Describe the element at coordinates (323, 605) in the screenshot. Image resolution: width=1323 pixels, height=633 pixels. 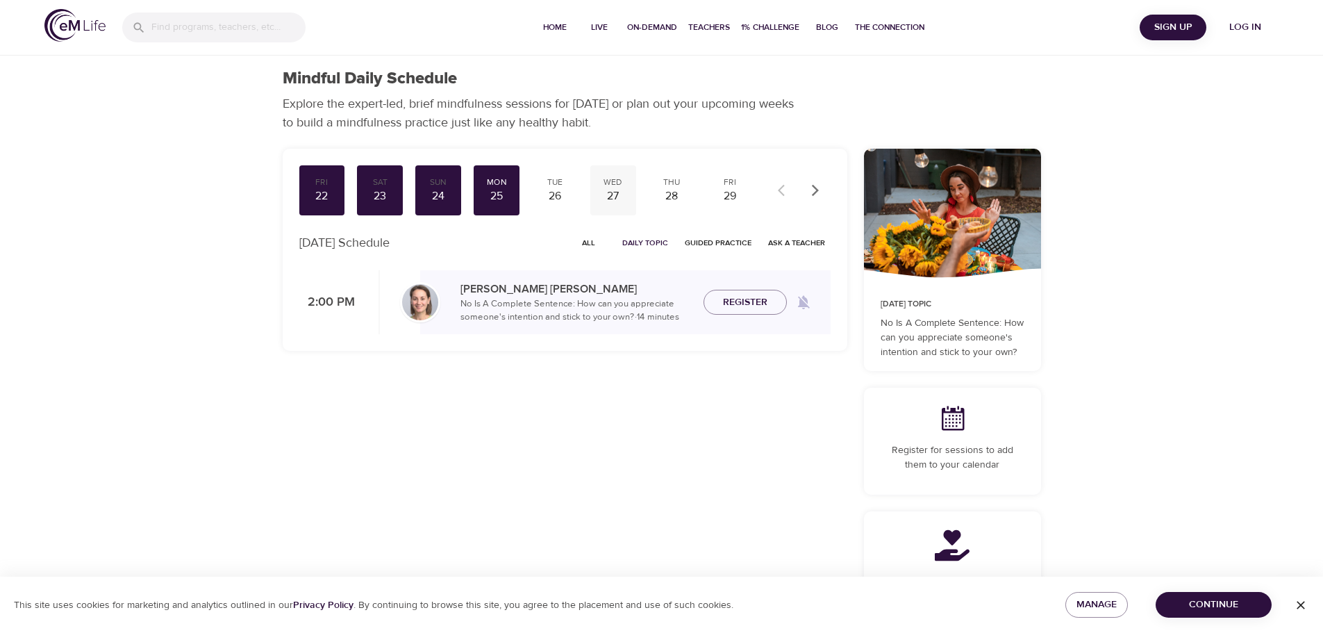
I see `a: Privacy Policy` at that location.